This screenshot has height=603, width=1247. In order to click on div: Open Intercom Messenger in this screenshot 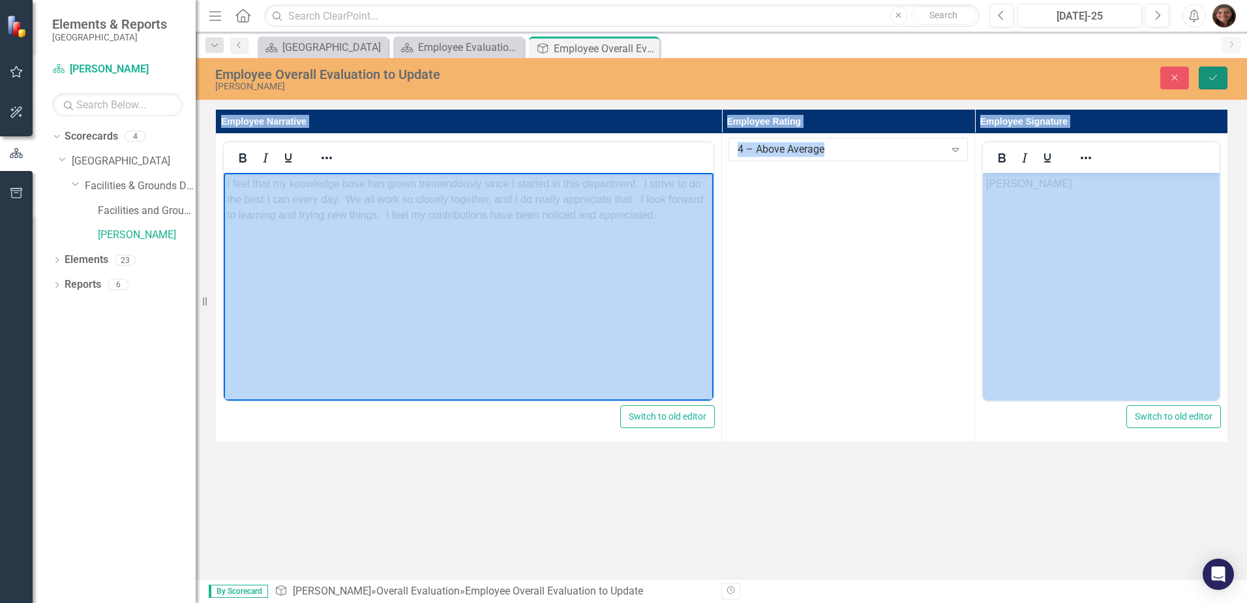, I will do `click(1218, 574)`.